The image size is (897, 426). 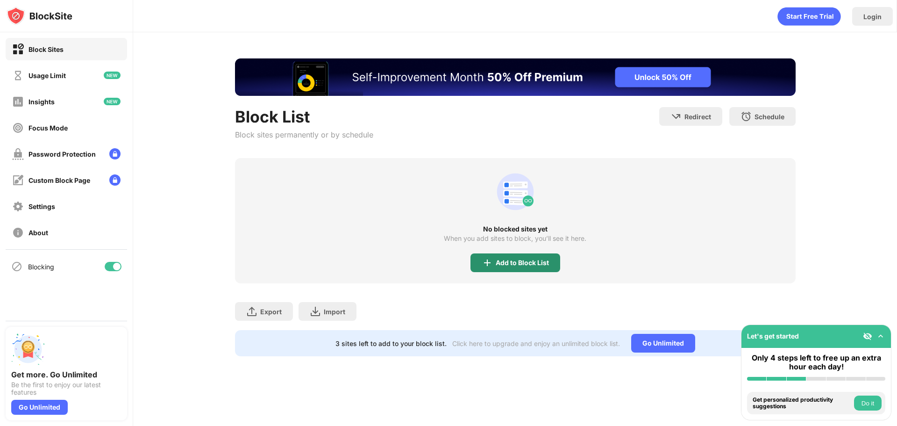 What do you see at coordinates (536, 343) in the screenshot?
I see `div: Click here to upgrade and enjoy an unlimited block list.` at bounding box center [536, 343].